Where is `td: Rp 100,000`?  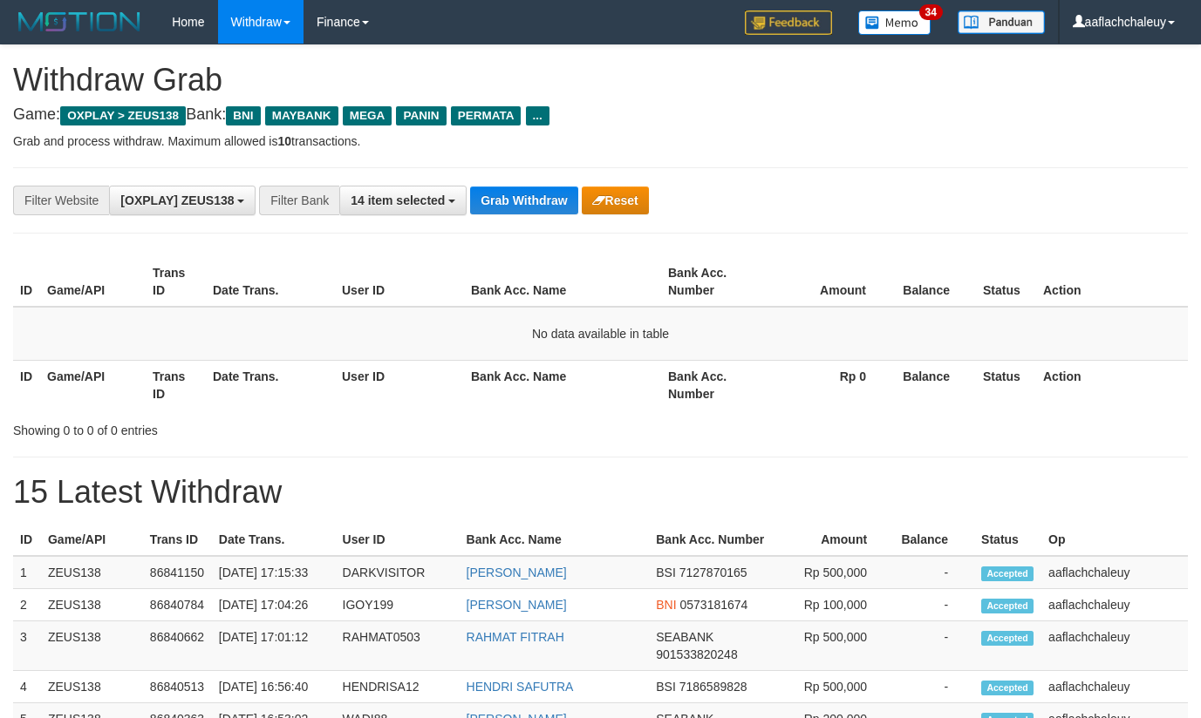
td: Rp 100,000 is located at coordinates (832, 605).